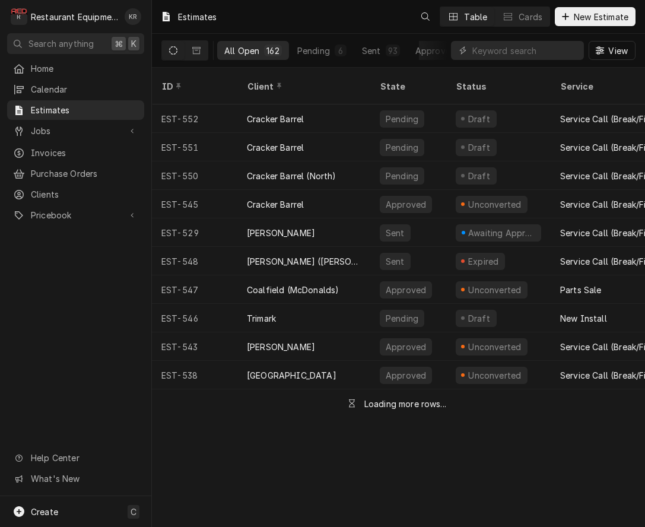  Describe the element at coordinates (84, 457) in the screenshot. I see `span: Help Center` at that location.